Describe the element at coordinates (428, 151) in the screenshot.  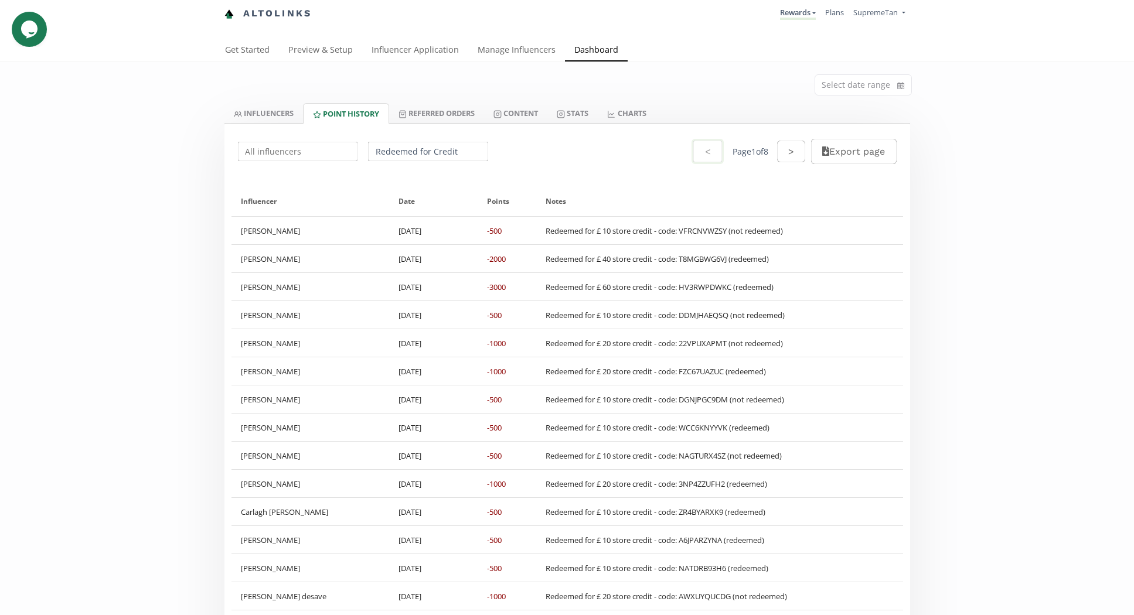
I see `input: All types` at that location.